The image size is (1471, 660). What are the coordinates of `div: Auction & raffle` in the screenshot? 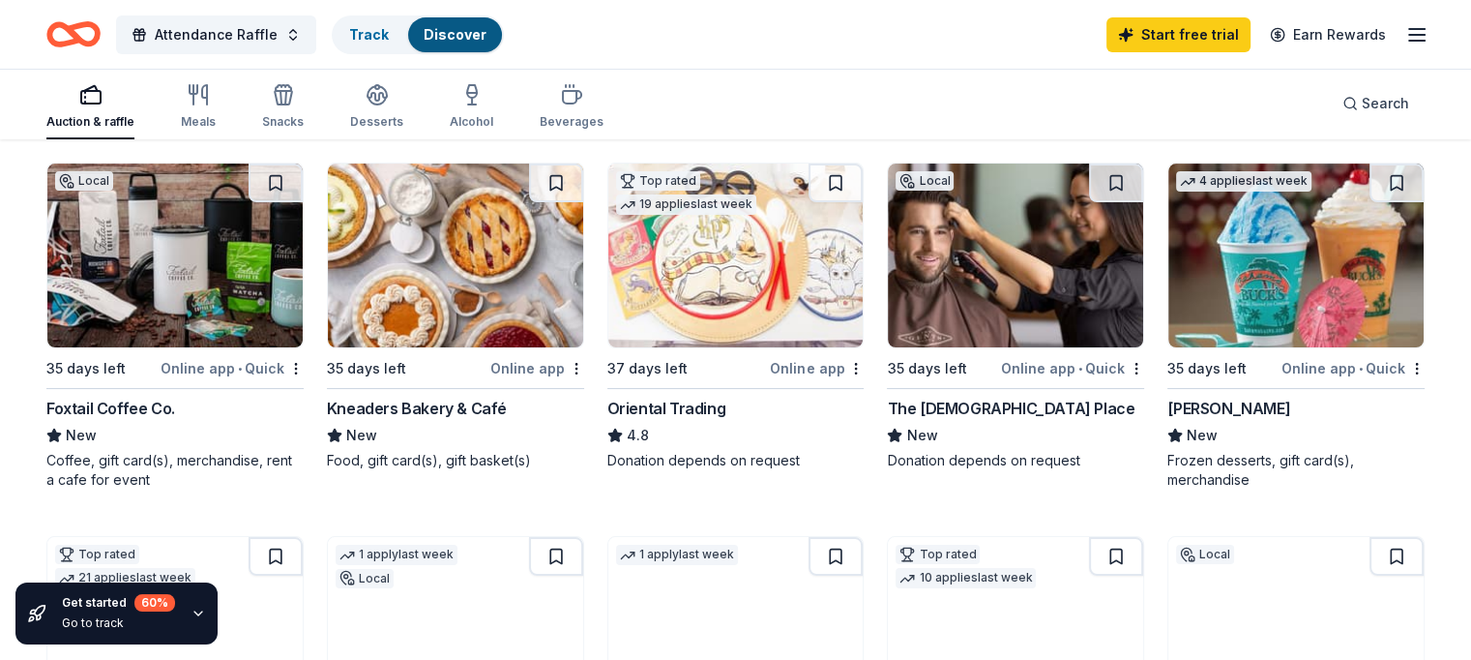 It's located at (90, 122).